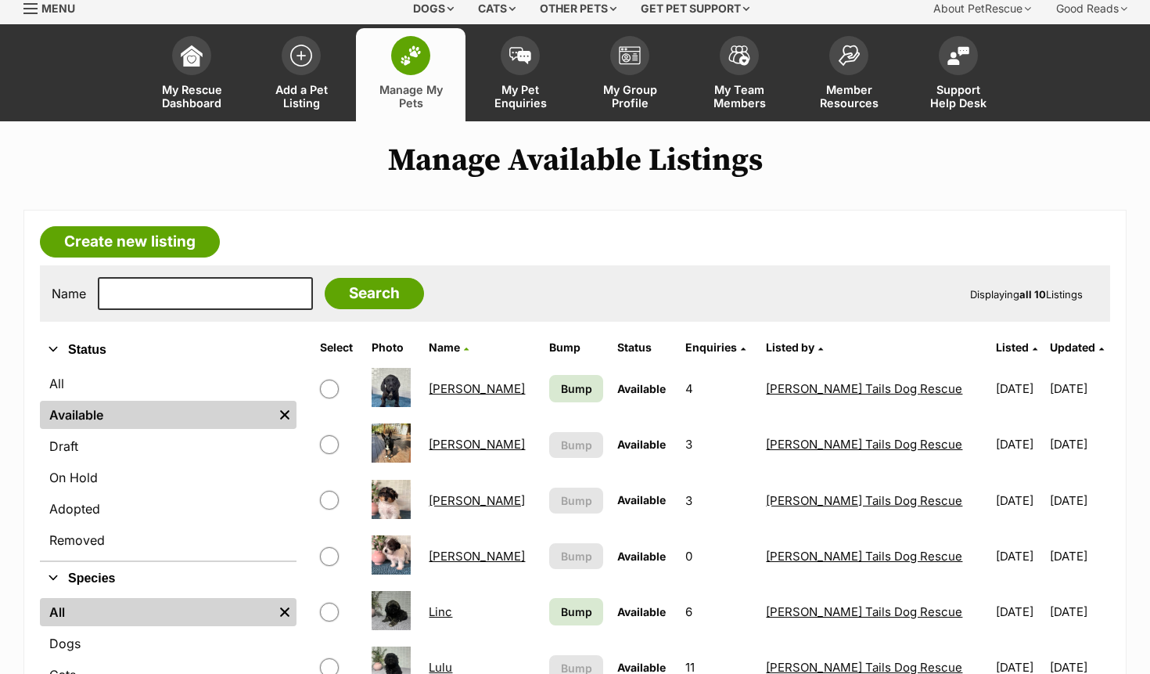 This screenshot has width=1150, height=674. What do you see at coordinates (411, 74) in the screenshot?
I see `a: Manage My Pets` at bounding box center [411, 74].